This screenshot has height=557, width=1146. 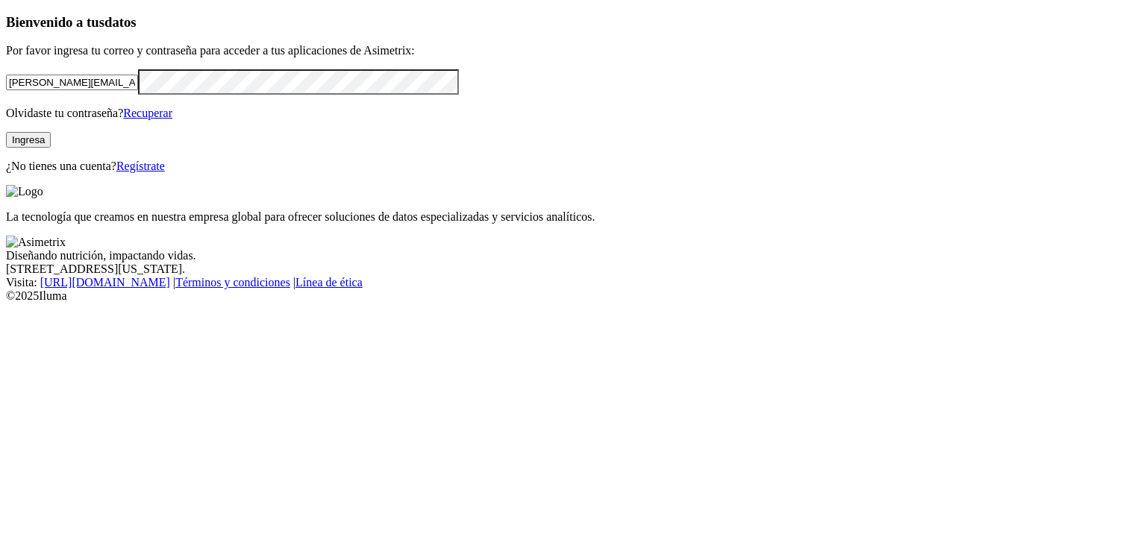 I want to click on a: Recuperar, so click(x=148, y=113).